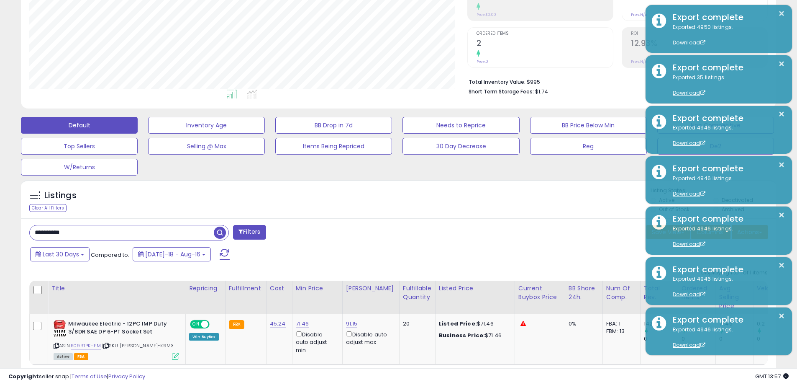  Describe the element at coordinates (615, 81) in the screenshot. I see `li: $995` at that location.